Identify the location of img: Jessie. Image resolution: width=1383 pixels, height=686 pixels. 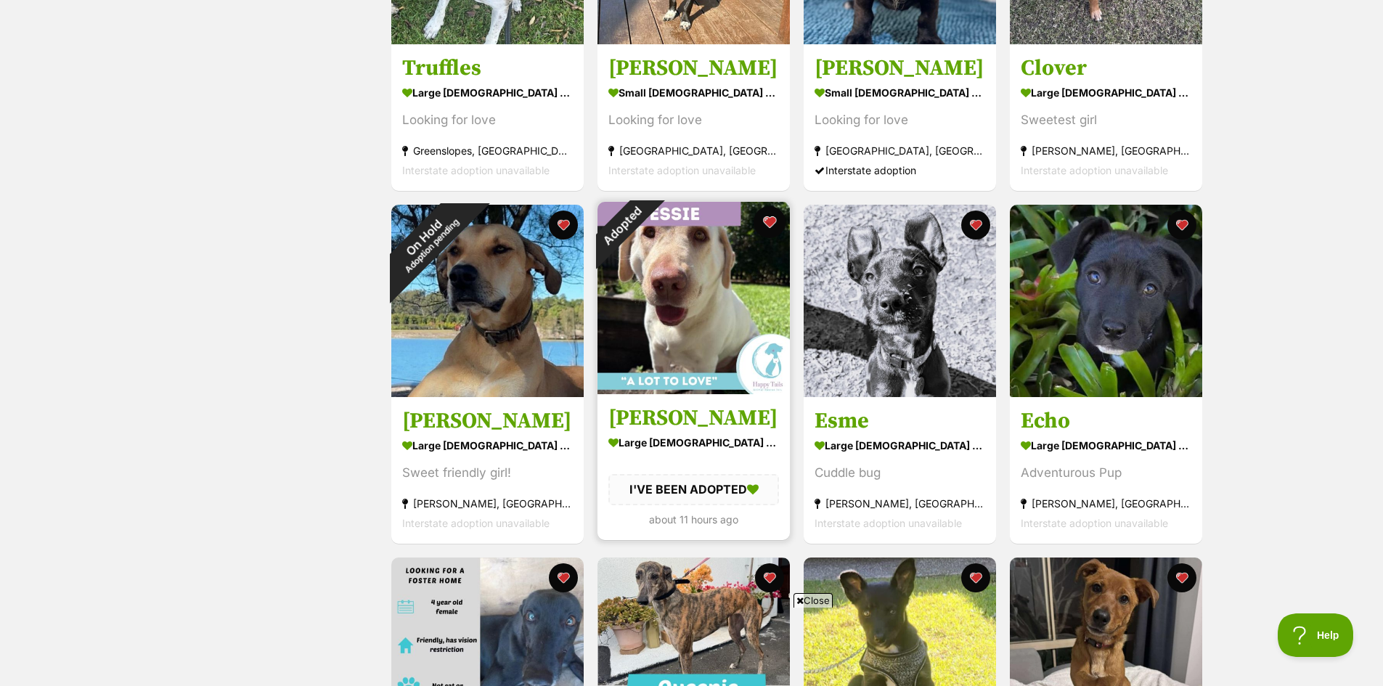
(693, 298).